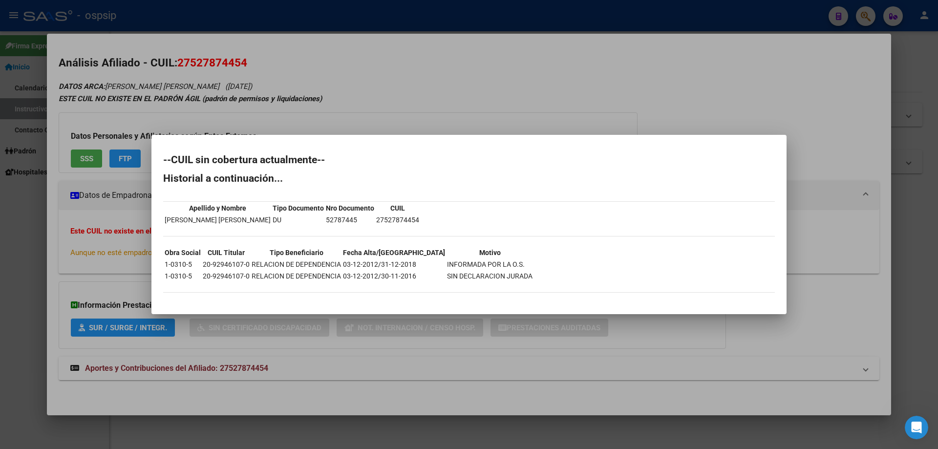 The width and height of the screenshot is (938, 449). Describe the element at coordinates (394, 276) in the screenshot. I see `td: 03-12-2012/30-11-2016` at that location.